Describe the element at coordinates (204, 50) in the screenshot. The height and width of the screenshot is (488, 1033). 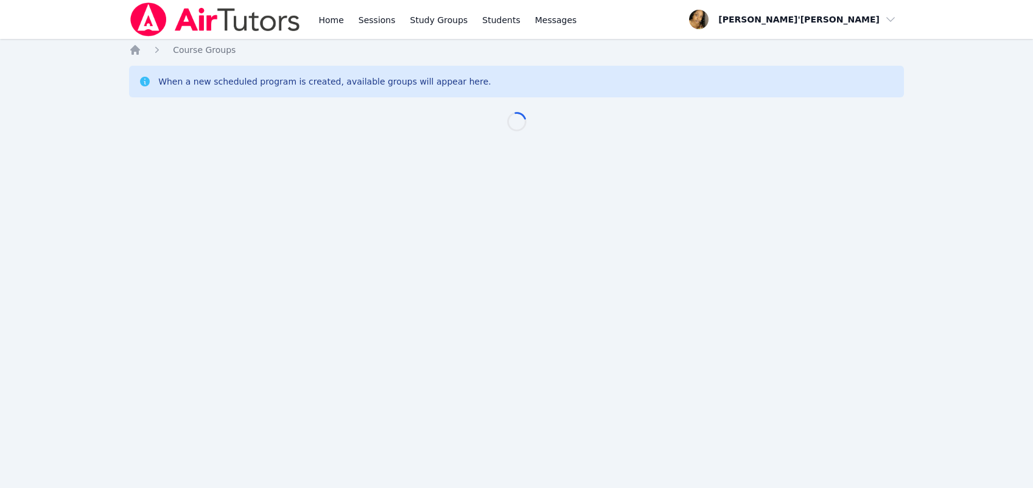
I see `a: Course Groups` at that location.